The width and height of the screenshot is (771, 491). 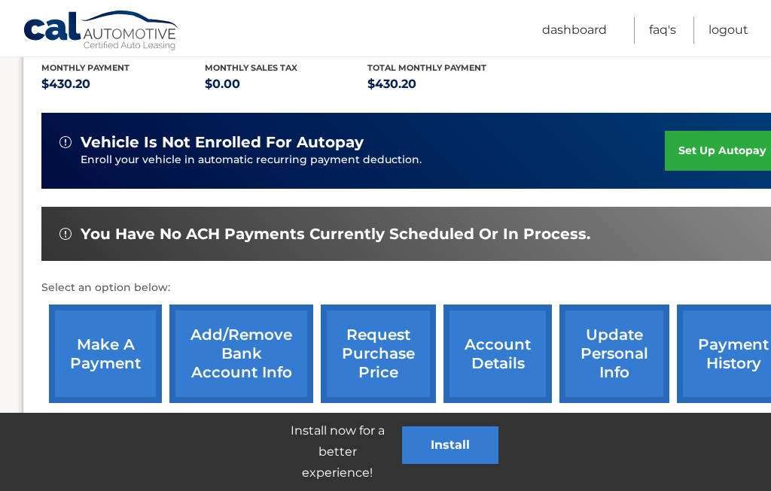 I want to click on span: Monthly sales Tax, so click(x=251, y=68).